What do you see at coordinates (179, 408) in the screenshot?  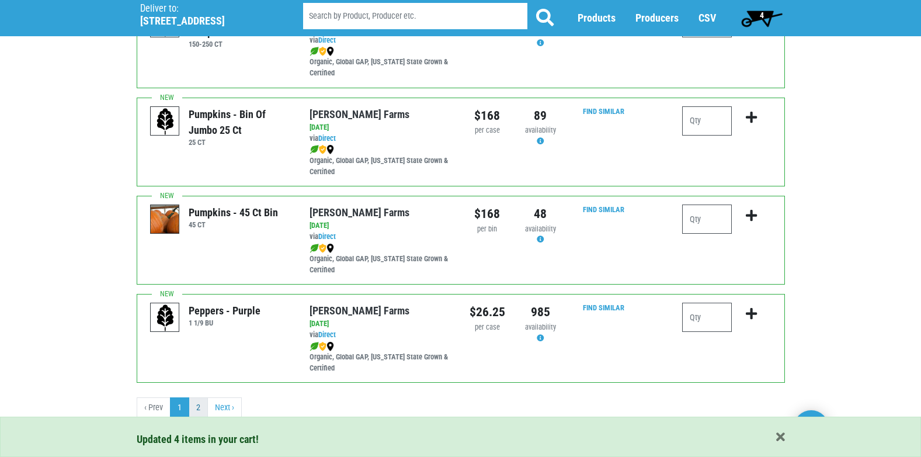 I see `a: 1` at bounding box center [179, 408].